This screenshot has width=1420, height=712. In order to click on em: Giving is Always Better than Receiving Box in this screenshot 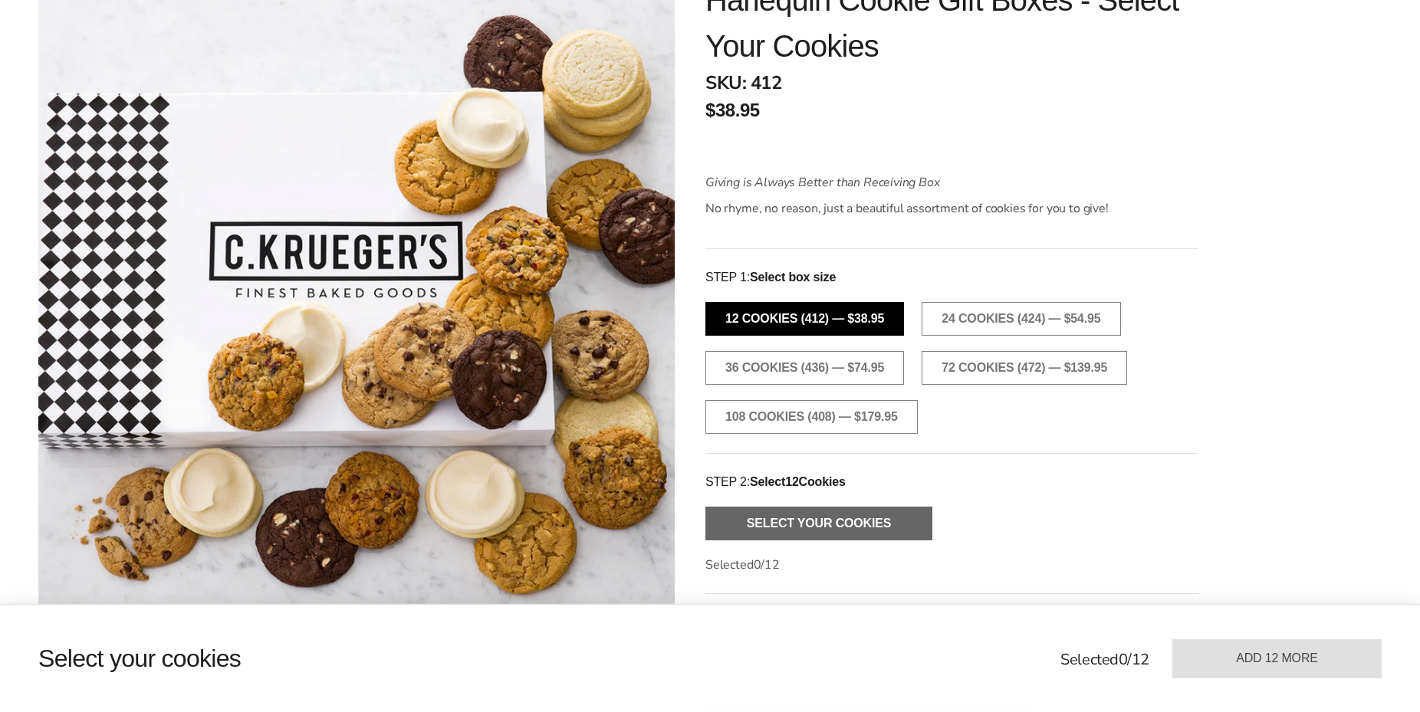, I will do `click(823, 182)`.